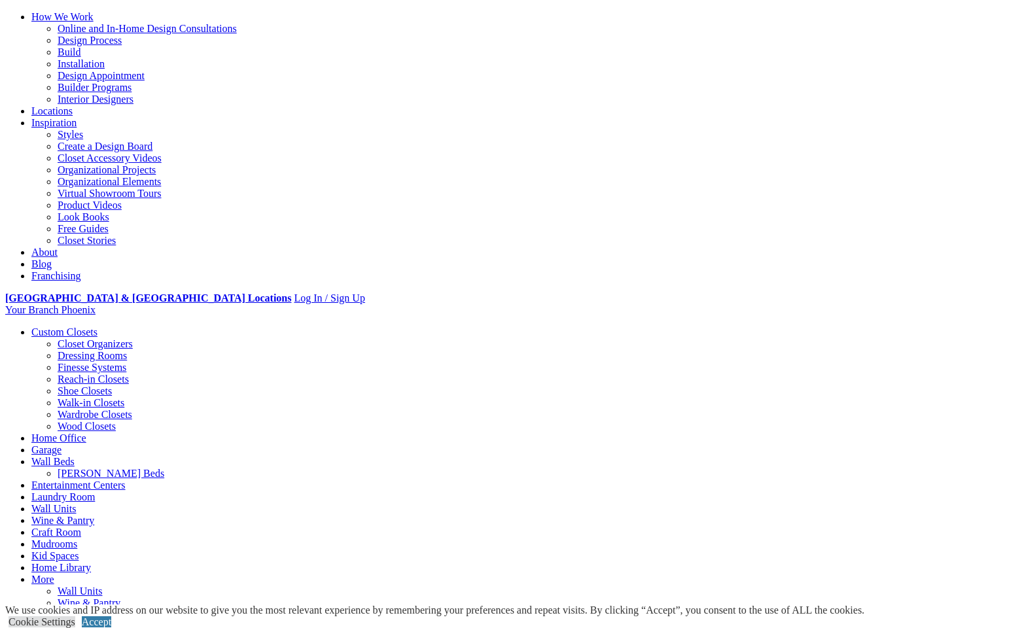 Image resolution: width=1026 pixels, height=628 pixels. What do you see at coordinates (69, 52) in the screenshot?
I see `a: Build` at bounding box center [69, 52].